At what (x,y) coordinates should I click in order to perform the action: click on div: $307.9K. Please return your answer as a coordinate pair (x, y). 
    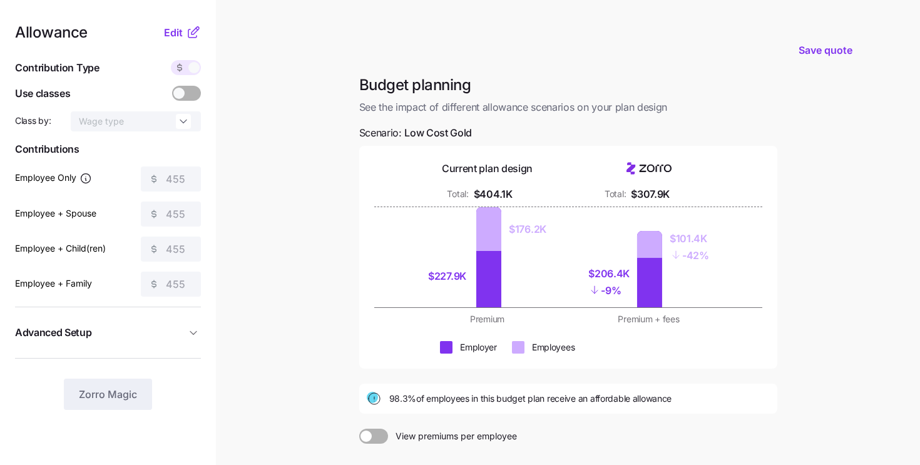
    Looking at the image, I should click on (650, 194).